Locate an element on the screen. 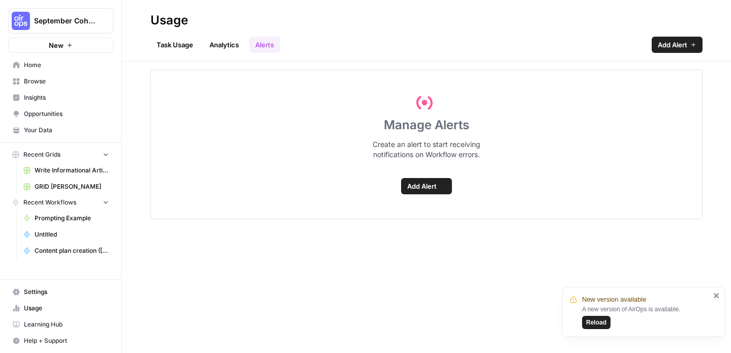  button: Recent Grids is located at coordinates (60, 155).